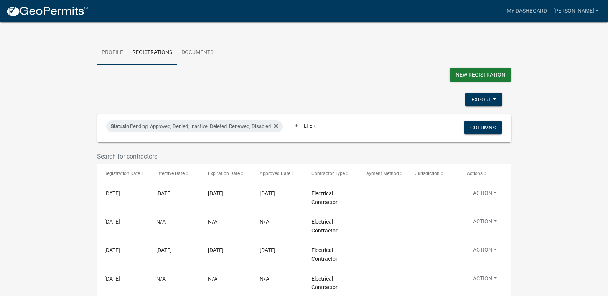 Image resolution: width=608 pixels, height=296 pixels. I want to click on a: My Dashboard, so click(526, 11).